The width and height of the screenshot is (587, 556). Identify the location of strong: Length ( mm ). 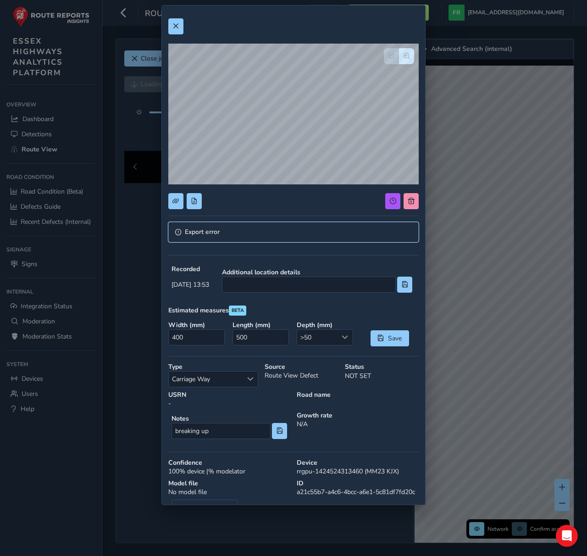
(261, 325).